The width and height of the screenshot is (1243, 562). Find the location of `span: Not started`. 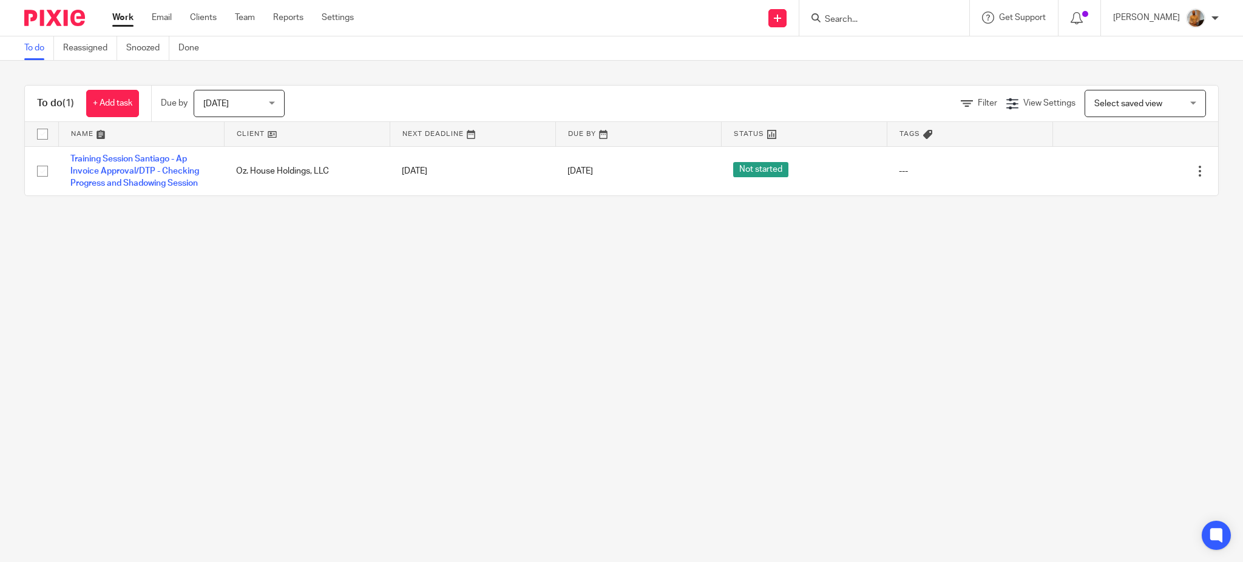

span: Not started is located at coordinates (760, 169).